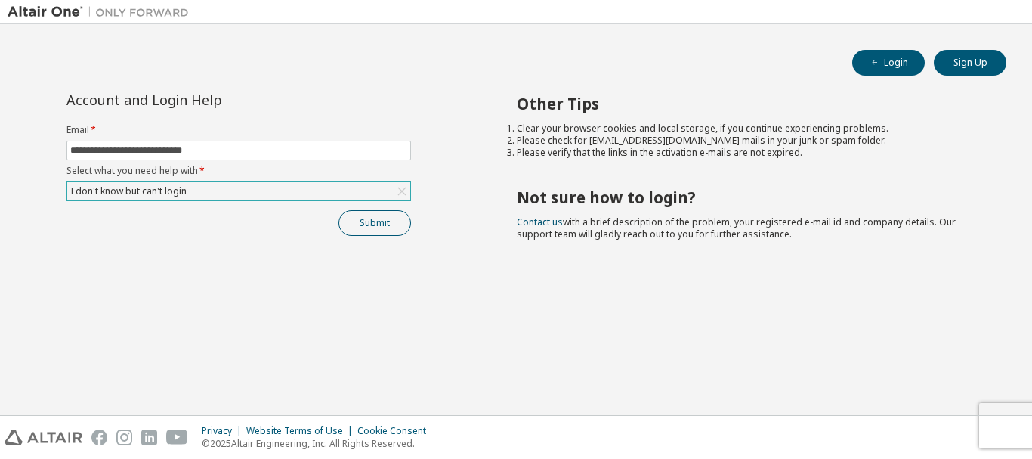  Describe the element at coordinates (99, 437) in the screenshot. I see `img: facebook.svg` at that location.